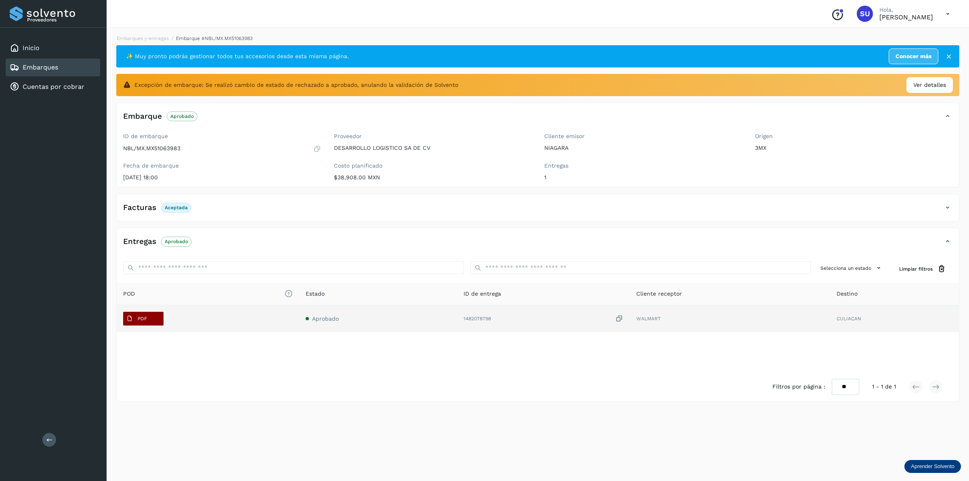  I want to click on label: Cliente emisor, so click(643, 136).